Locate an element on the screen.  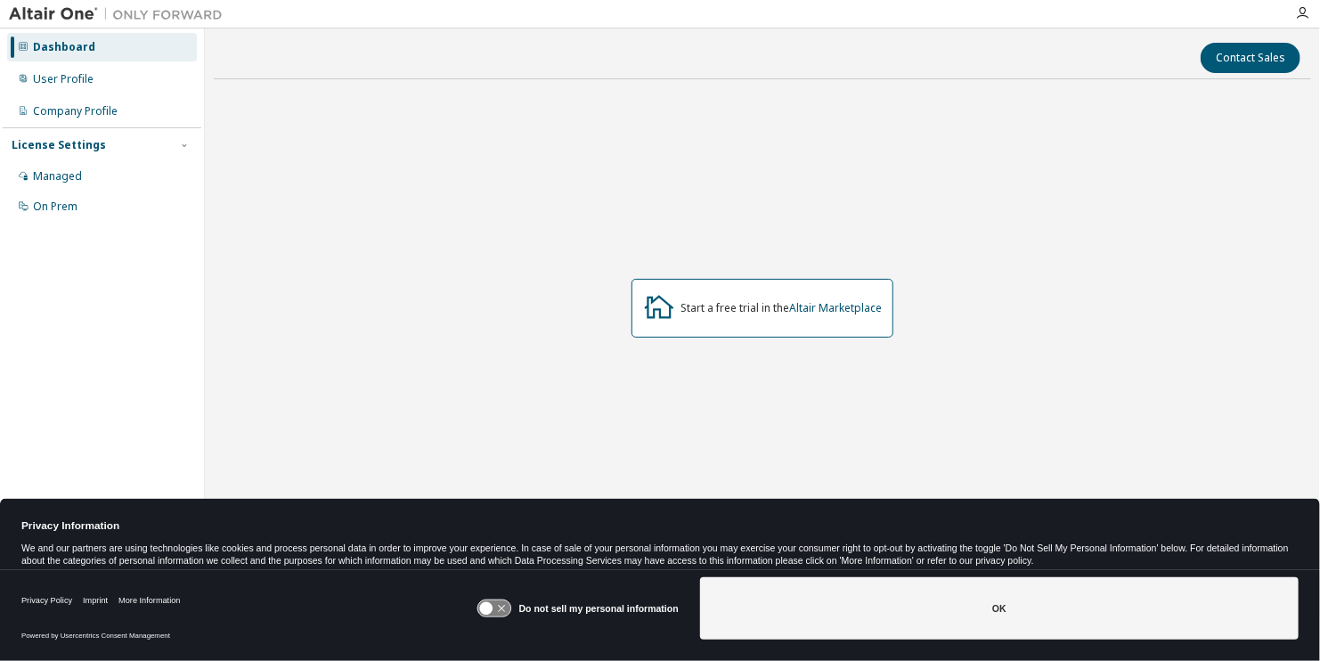
div: License Settings is located at coordinates (59, 145).